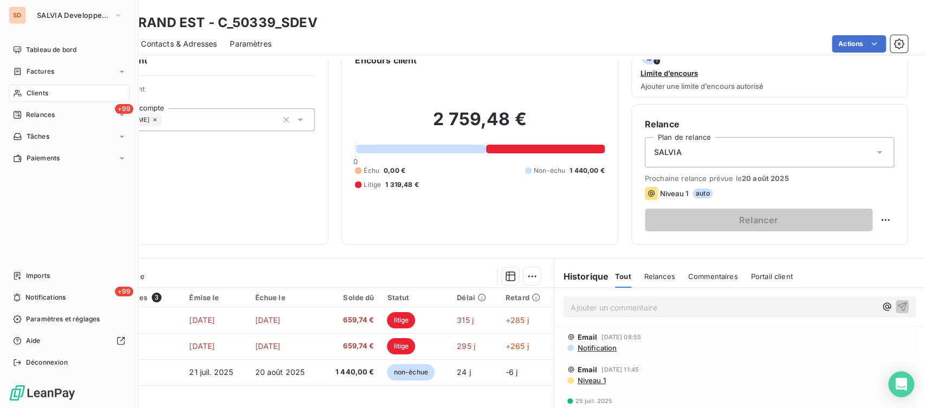  Describe the element at coordinates (582, 276) in the screenshot. I see `h6: Historique` at that location.